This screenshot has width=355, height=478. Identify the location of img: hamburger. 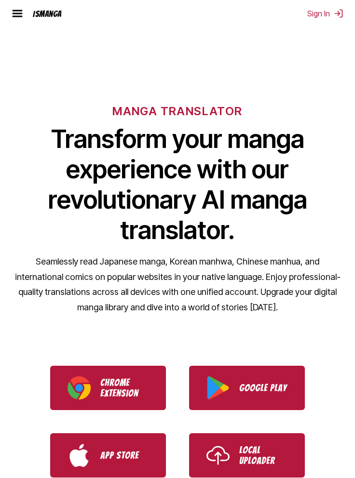
(17, 13).